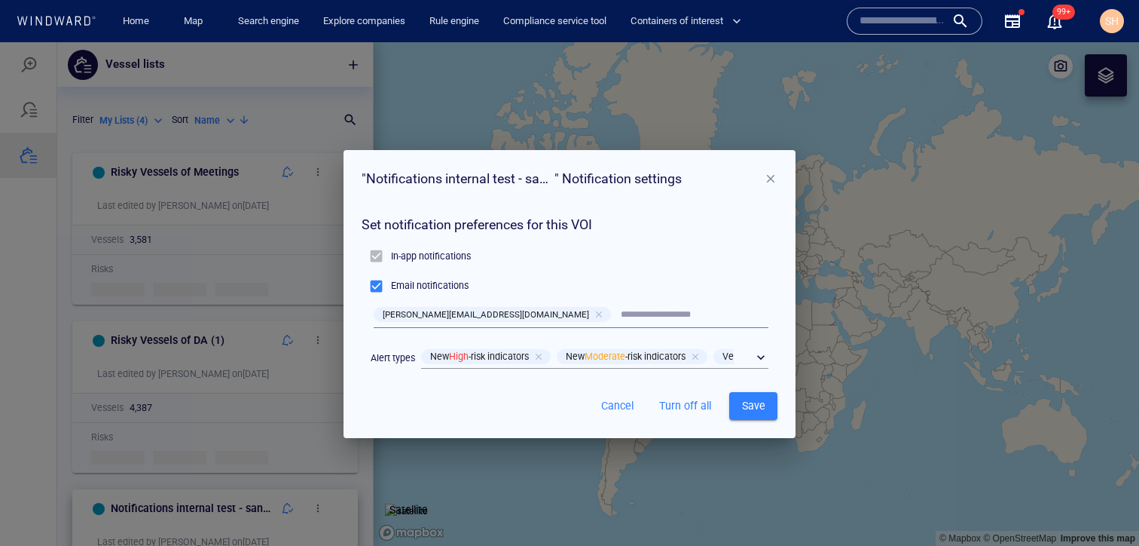 Image resolution: width=1139 pixels, height=546 pixels. I want to click on button: Explore companies, so click(364, 21).